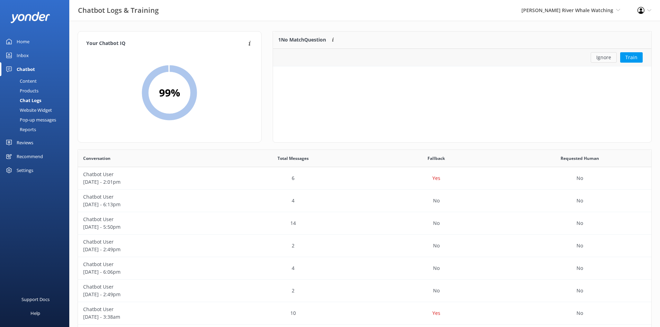  I want to click on div: Home, so click(23, 42).